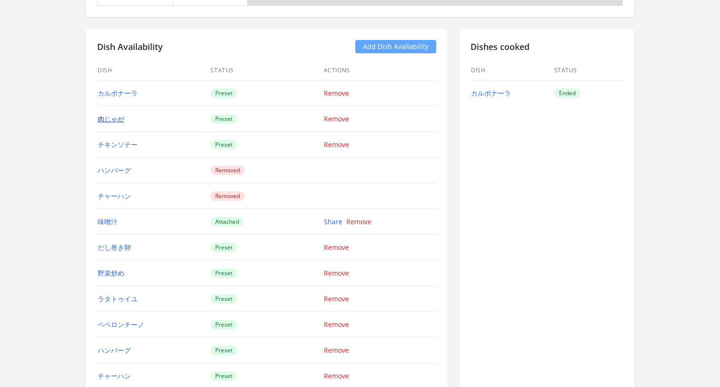 The width and height of the screenshot is (720, 387). Describe the element at coordinates (118, 144) in the screenshot. I see `a: チキンソテー` at that location.